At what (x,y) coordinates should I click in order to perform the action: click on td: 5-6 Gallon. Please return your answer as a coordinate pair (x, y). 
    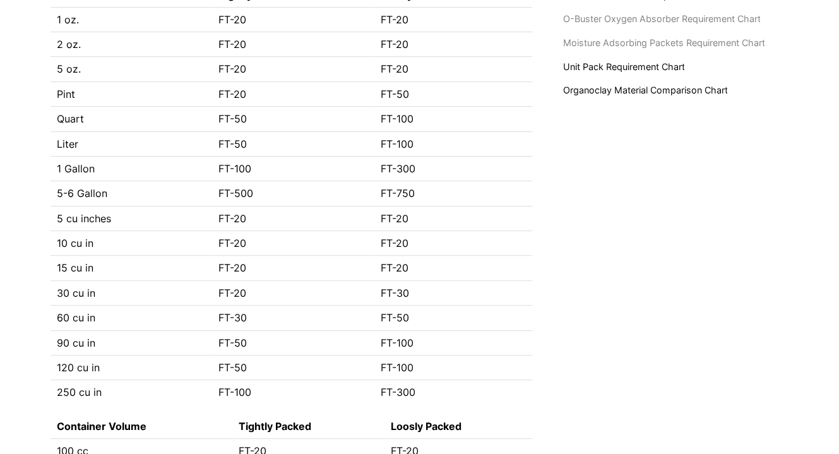
    Looking at the image, I should click on (131, 193).